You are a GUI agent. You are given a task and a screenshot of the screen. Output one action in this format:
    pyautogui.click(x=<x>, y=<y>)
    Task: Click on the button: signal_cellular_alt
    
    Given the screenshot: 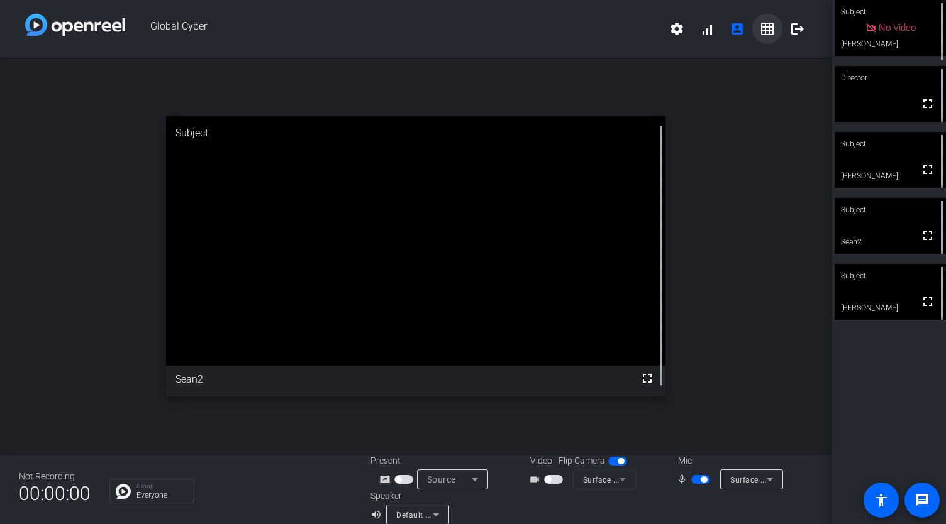 What is the action you would take?
    pyautogui.click(x=707, y=29)
    